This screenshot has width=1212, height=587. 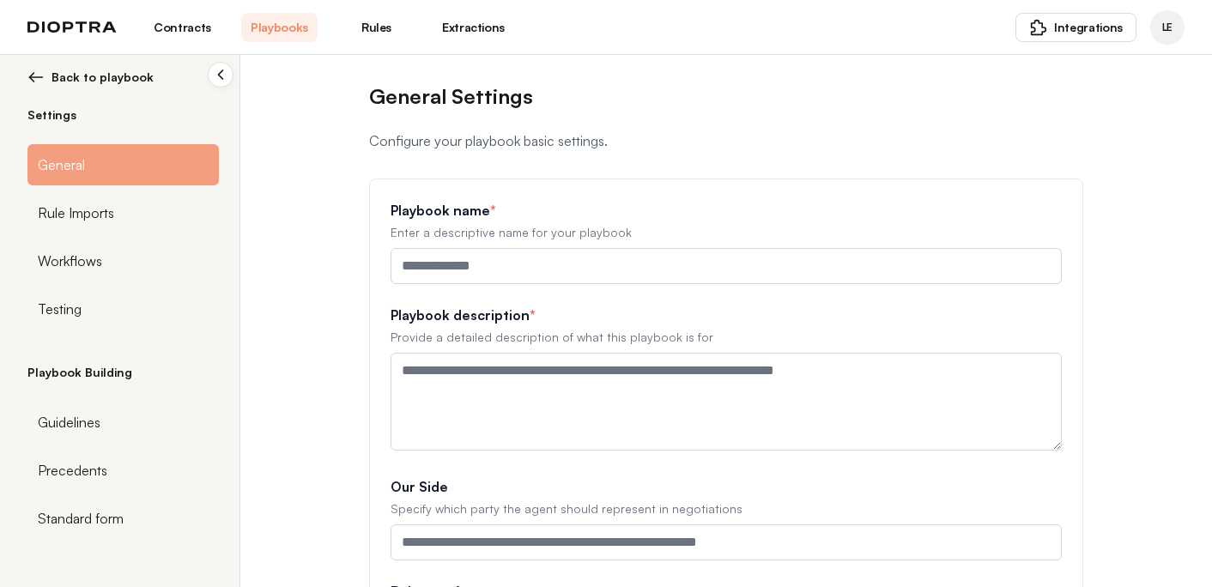 What do you see at coordinates (69, 422) in the screenshot?
I see `span: Guidelines` at bounding box center [69, 422].